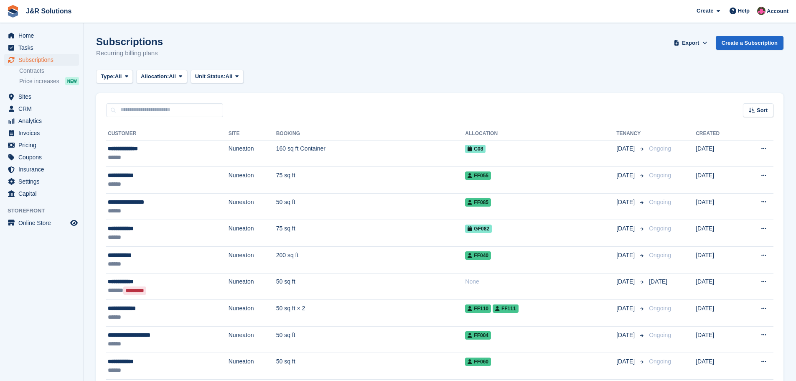 This screenshot has width=796, height=381. Describe the element at coordinates (691, 43) in the screenshot. I see `button: Export` at that location.